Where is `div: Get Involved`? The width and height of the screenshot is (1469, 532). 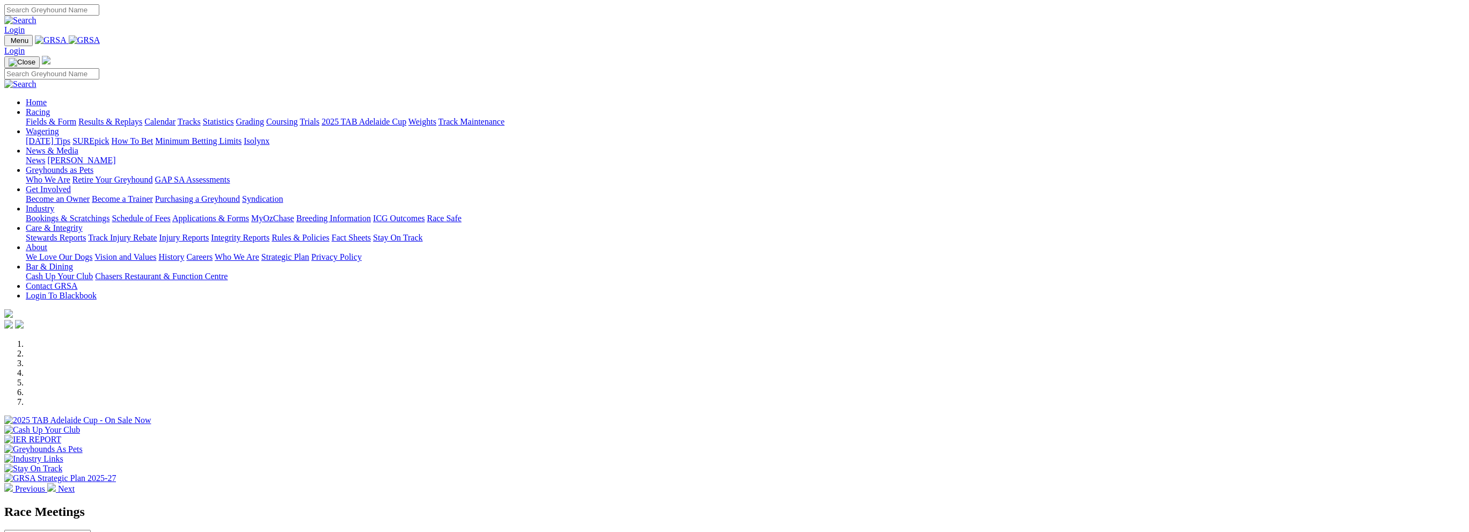 div: Get Involved is located at coordinates (745, 199).